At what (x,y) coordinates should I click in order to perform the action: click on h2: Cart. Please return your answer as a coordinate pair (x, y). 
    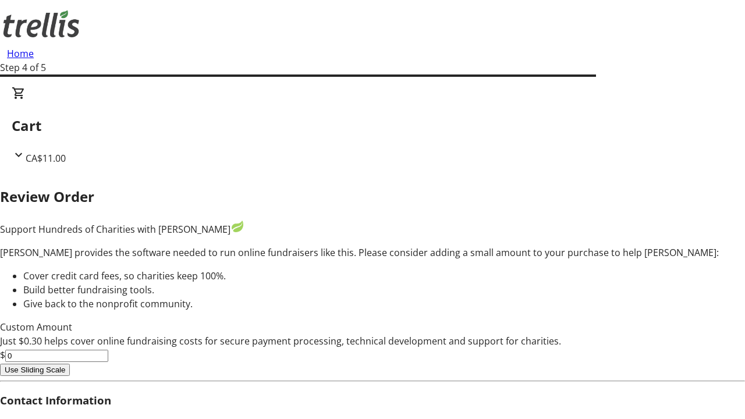
    Looking at the image, I should click on (372, 126).